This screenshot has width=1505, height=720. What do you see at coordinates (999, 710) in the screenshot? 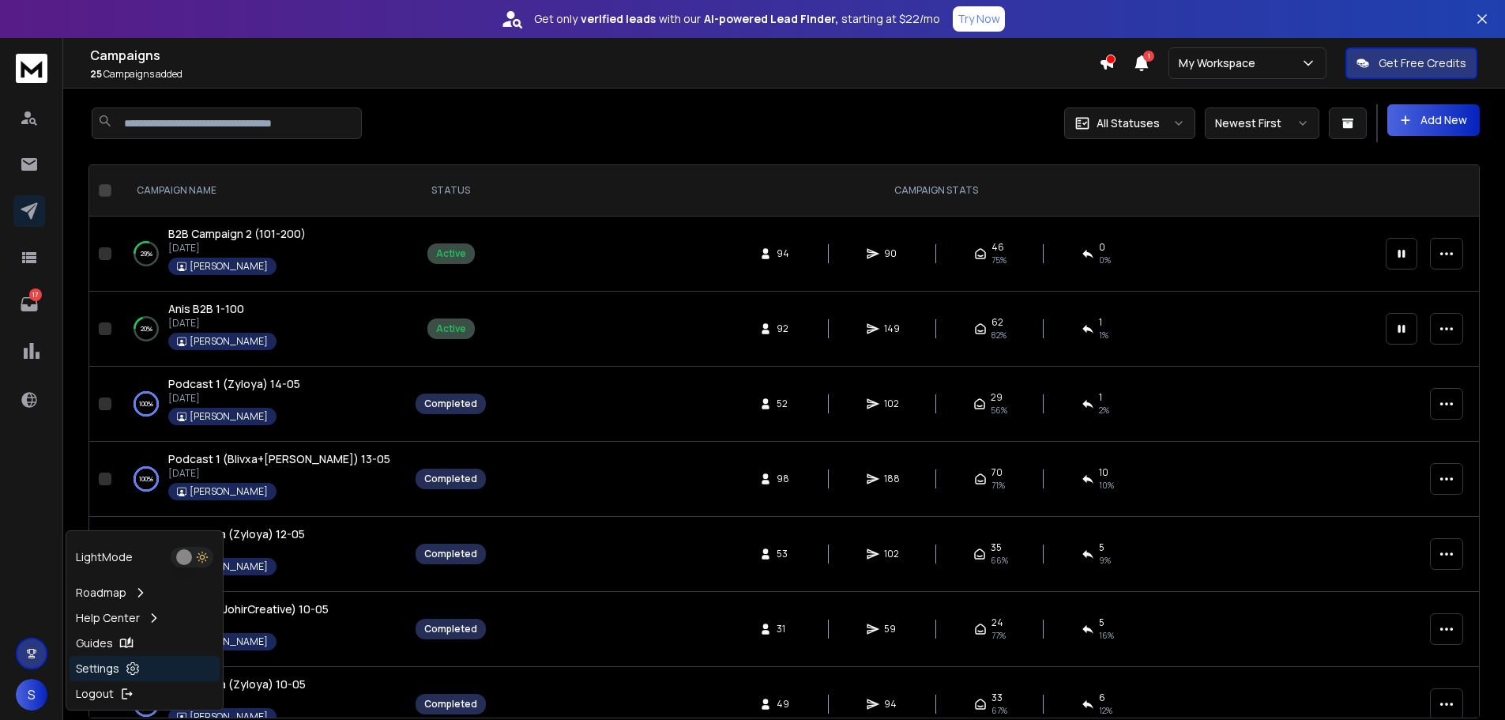
I see `span: 67 %` at bounding box center [999, 710].